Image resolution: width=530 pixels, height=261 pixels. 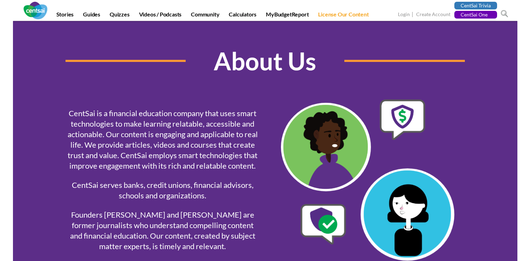 What do you see at coordinates (162, 190) in the screenshot?
I see `p: CentSai serves banks, credit unions, financial advisors, schools and organizations.` at bounding box center [162, 190].